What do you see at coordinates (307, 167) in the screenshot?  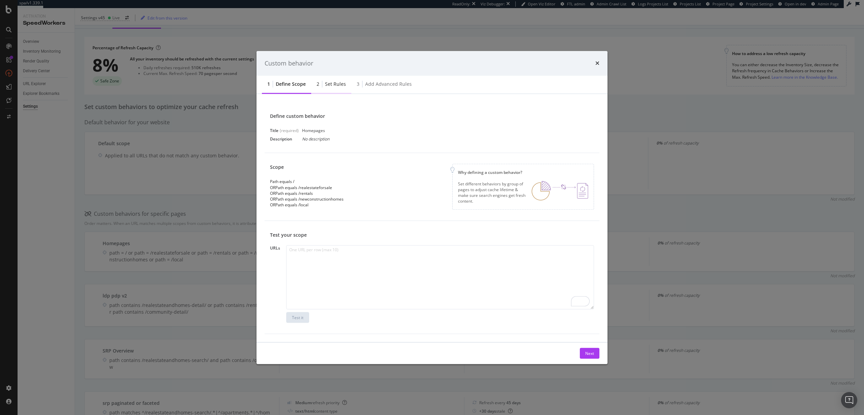 I see `div: Scope` at bounding box center [307, 167].